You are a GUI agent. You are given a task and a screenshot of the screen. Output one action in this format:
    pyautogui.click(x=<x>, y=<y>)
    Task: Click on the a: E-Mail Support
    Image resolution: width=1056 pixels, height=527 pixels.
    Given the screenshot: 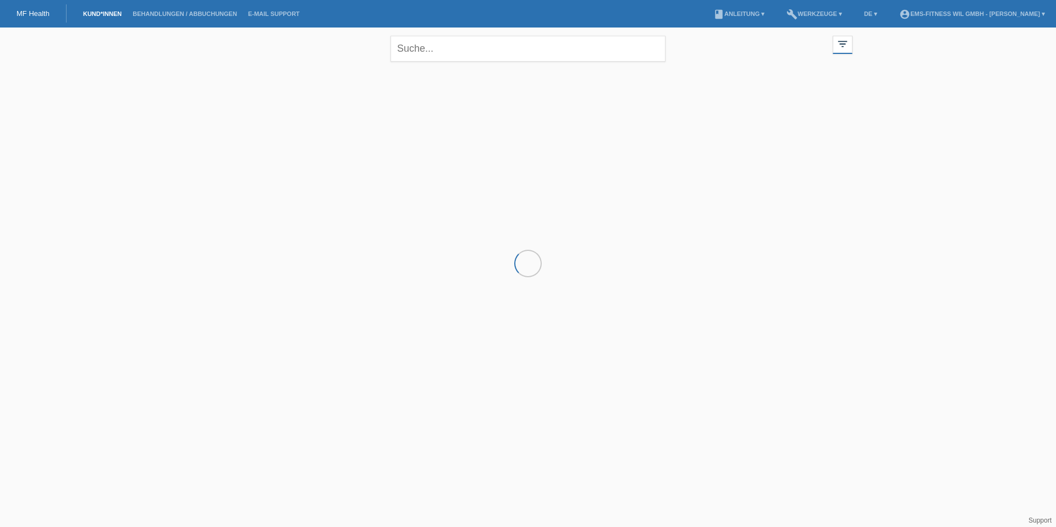 What is the action you would take?
    pyautogui.click(x=274, y=14)
    